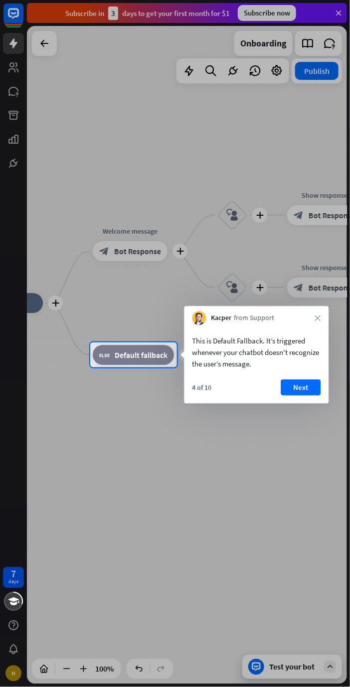  Describe the element at coordinates (221, 319) in the screenshot. I see `span: Kacper` at that location.